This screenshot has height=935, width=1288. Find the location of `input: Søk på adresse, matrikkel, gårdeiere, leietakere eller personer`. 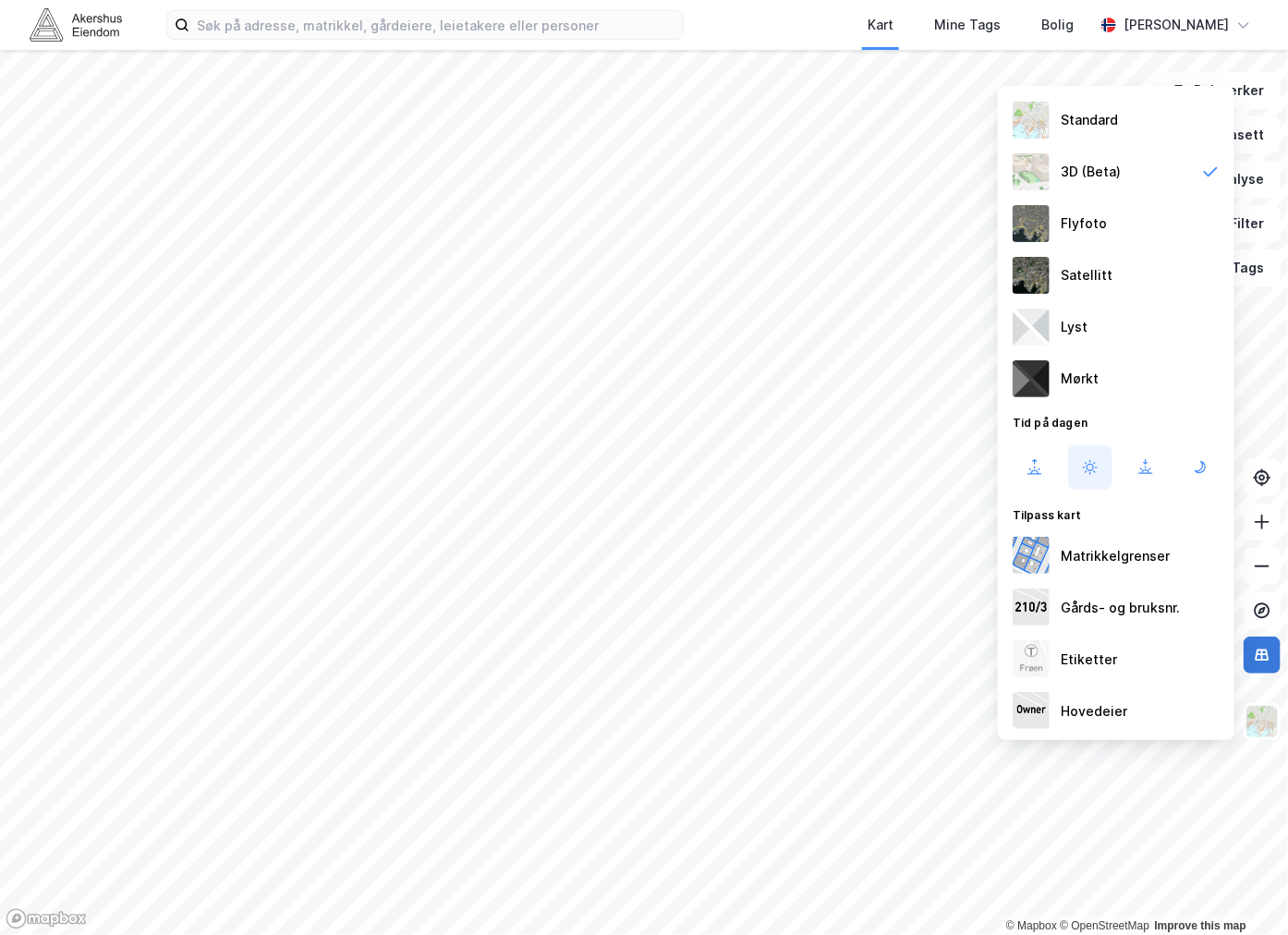

input: Søk på adresse, matrikkel, gårdeiere, leietakere eller personer is located at coordinates (436, 25).